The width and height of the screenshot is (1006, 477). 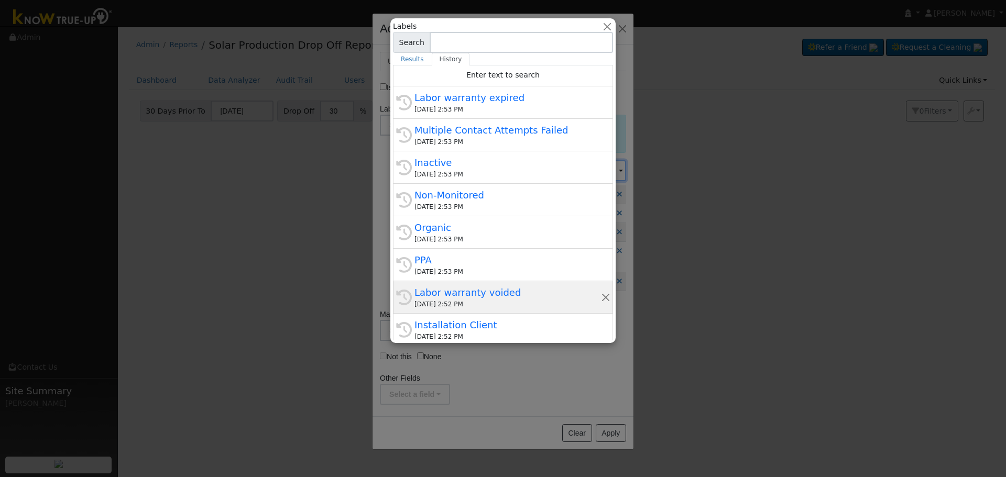 I want to click on div: Labor warranty voided, so click(x=508, y=292).